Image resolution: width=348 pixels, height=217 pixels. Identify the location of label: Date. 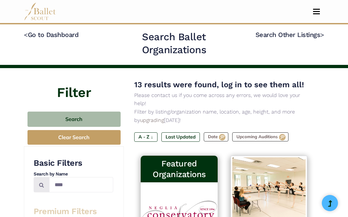
(216, 137).